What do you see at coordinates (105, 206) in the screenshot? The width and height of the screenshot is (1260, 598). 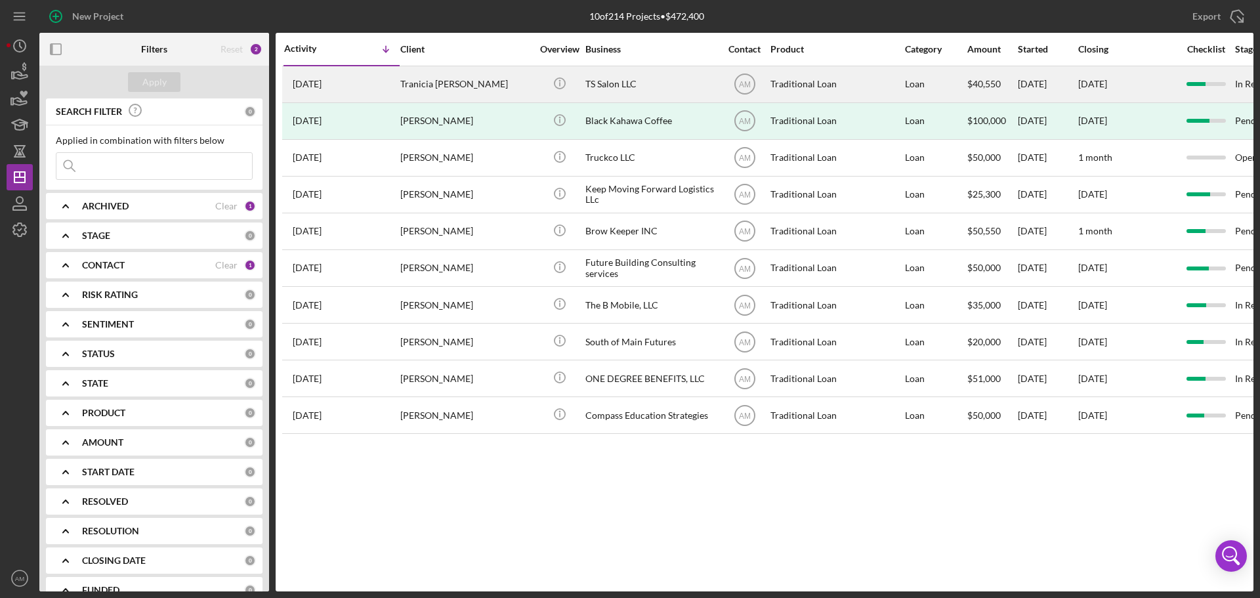 I see `b: ARCHIVED` at bounding box center [105, 206].